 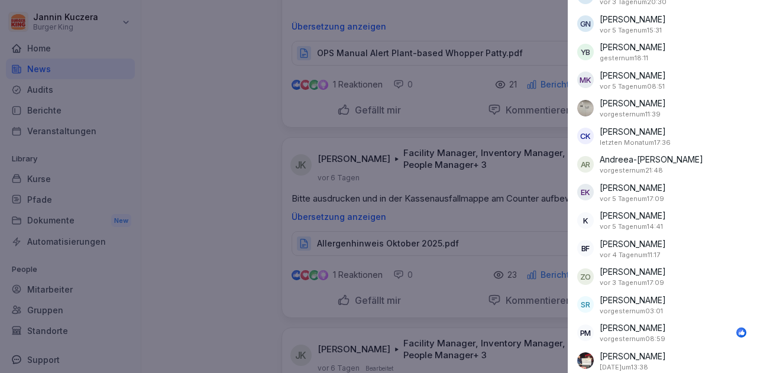 What do you see at coordinates (585, 52) in the screenshot?
I see `div: YB` at bounding box center [585, 52].